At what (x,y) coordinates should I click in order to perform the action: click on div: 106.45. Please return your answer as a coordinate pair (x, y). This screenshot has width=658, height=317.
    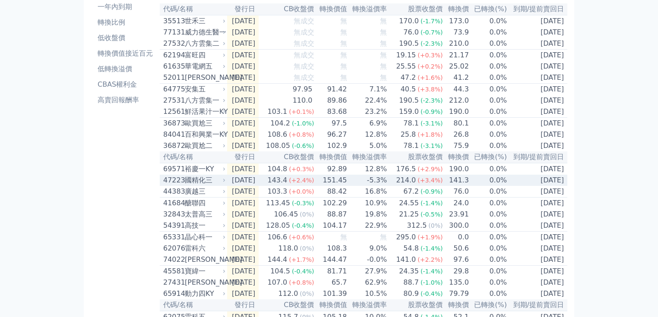
    Looking at the image, I should click on (286, 215).